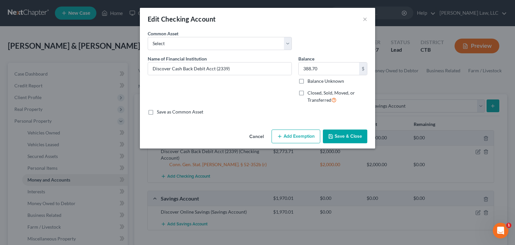  I want to click on label: Save as Common Asset, so click(180, 112).